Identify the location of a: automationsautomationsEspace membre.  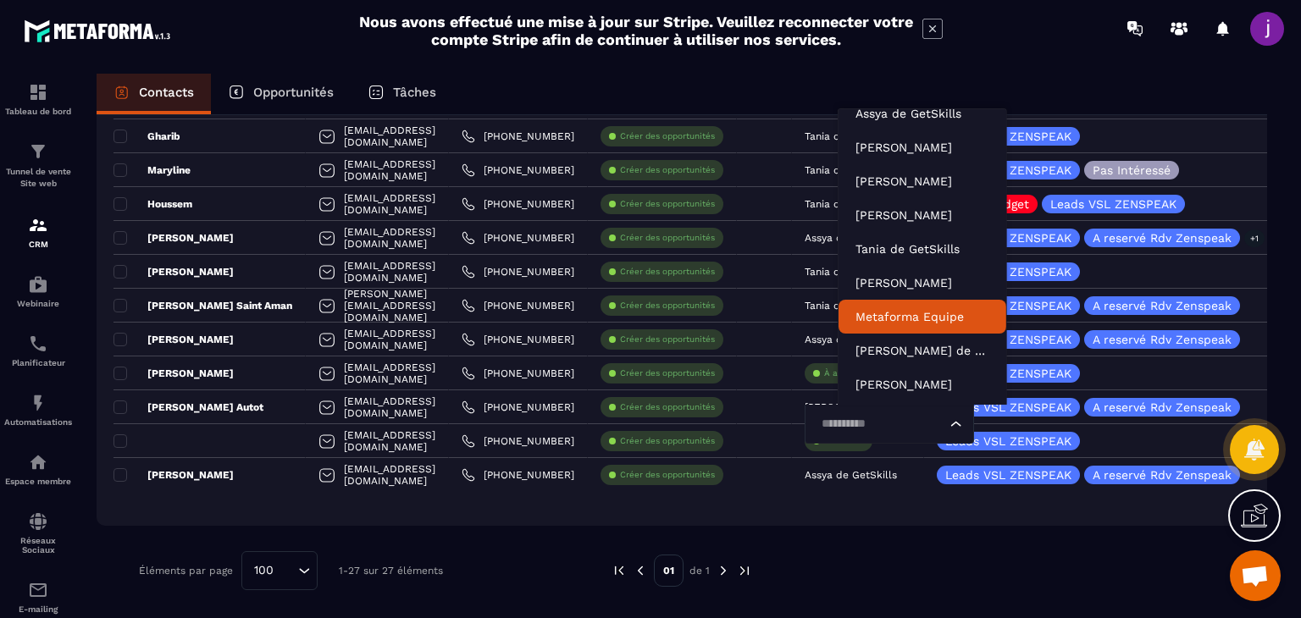
(38, 469).